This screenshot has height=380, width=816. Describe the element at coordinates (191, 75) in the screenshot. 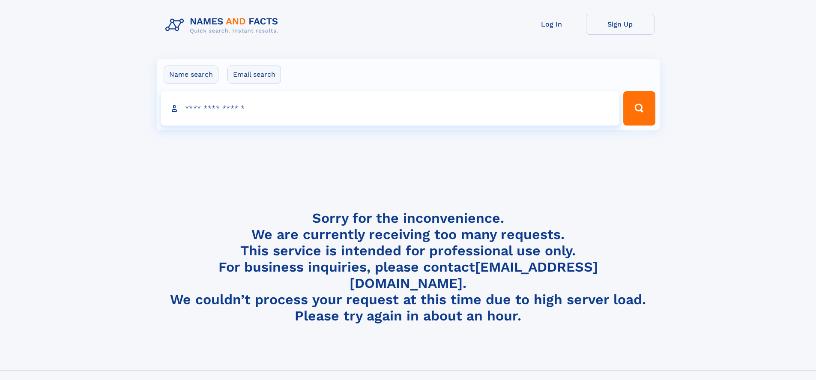

I see `label: Name search` at that location.